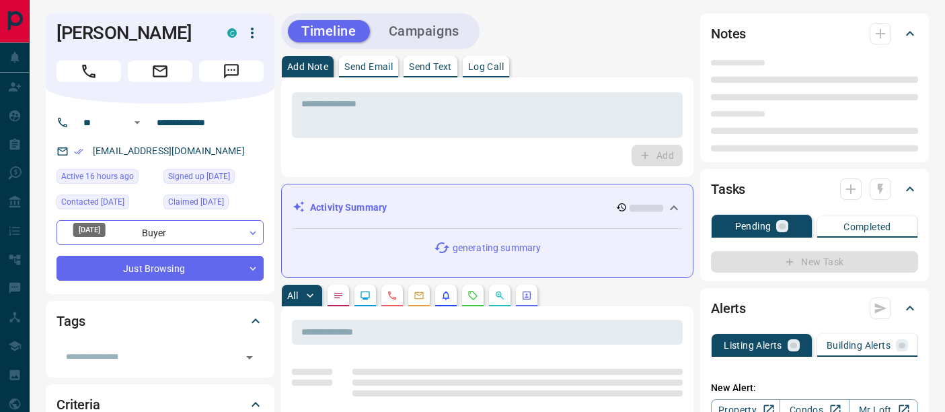 Image resolution: width=945 pixels, height=412 pixels. I want to click on svg: Notes, so click(338, 295).